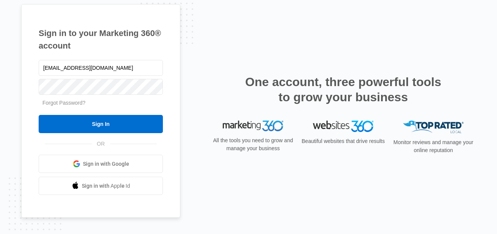 Image resolution: width=497 pixels, height=234 pixels. I want to click on p: All the tools you need to grow and manage your business, so click(253, 144).